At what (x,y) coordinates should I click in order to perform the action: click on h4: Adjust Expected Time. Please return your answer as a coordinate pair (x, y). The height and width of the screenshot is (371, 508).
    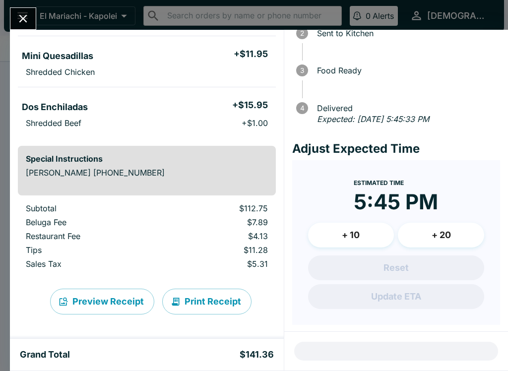
    Looking at the image, I should click on (396, 149).